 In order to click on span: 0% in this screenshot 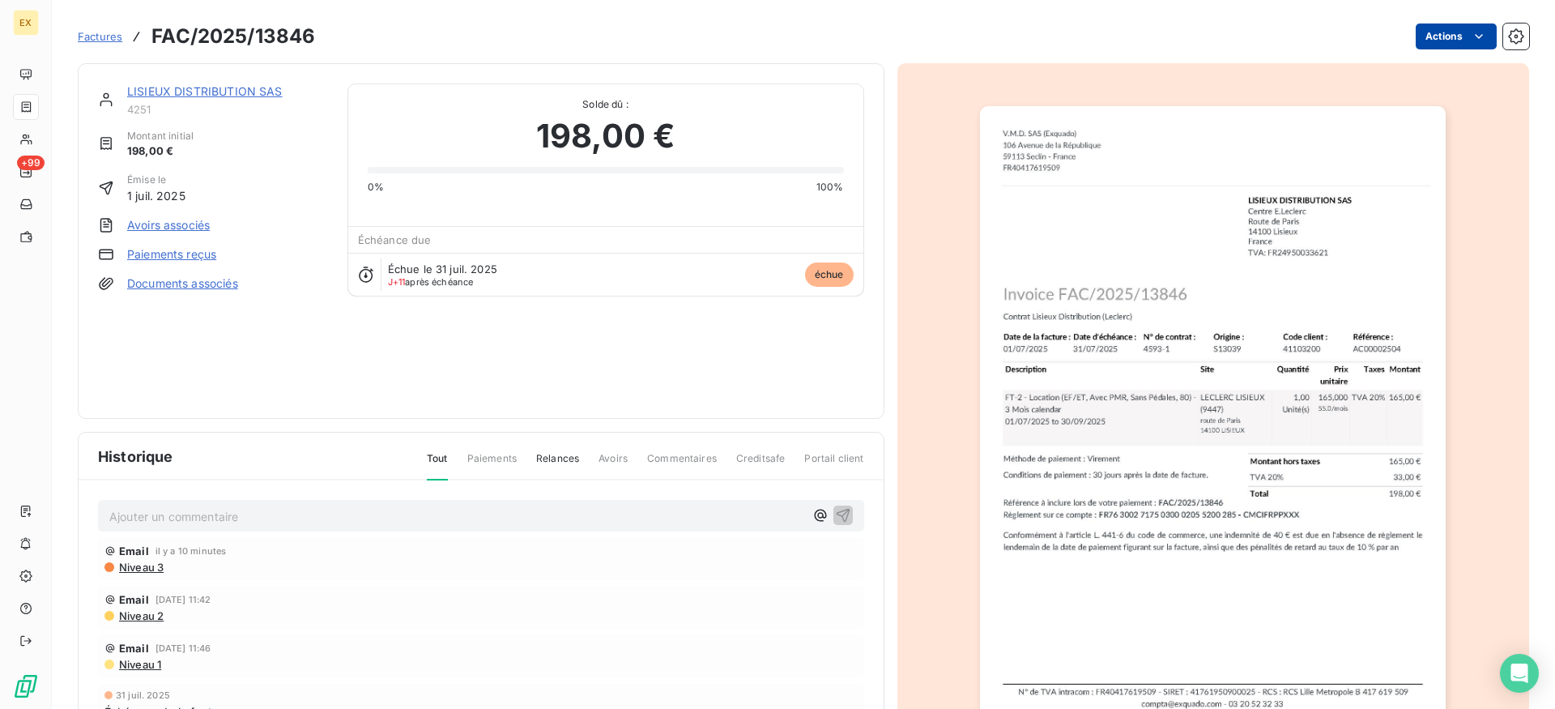, I will do `click(376, 187)`.